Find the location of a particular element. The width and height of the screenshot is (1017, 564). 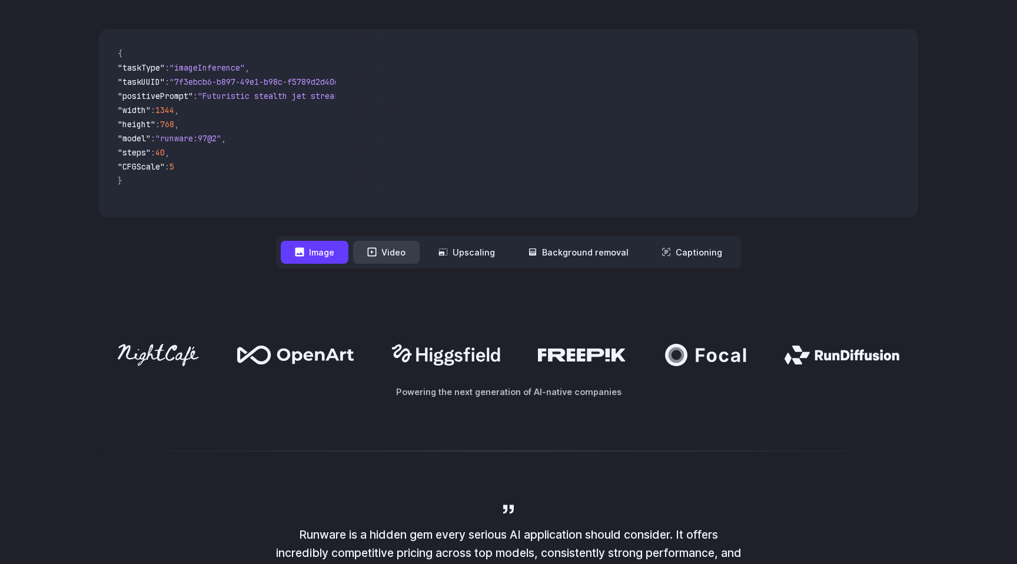

span: "CFGScale" is located at coordinates (141, 167).